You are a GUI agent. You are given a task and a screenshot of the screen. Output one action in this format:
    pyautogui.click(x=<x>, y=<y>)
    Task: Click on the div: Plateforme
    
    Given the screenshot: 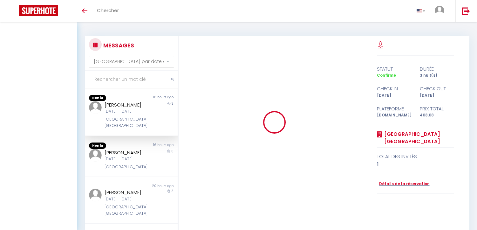 What is the action you would take?
    pyautogui.click(x=394, y=109)
    